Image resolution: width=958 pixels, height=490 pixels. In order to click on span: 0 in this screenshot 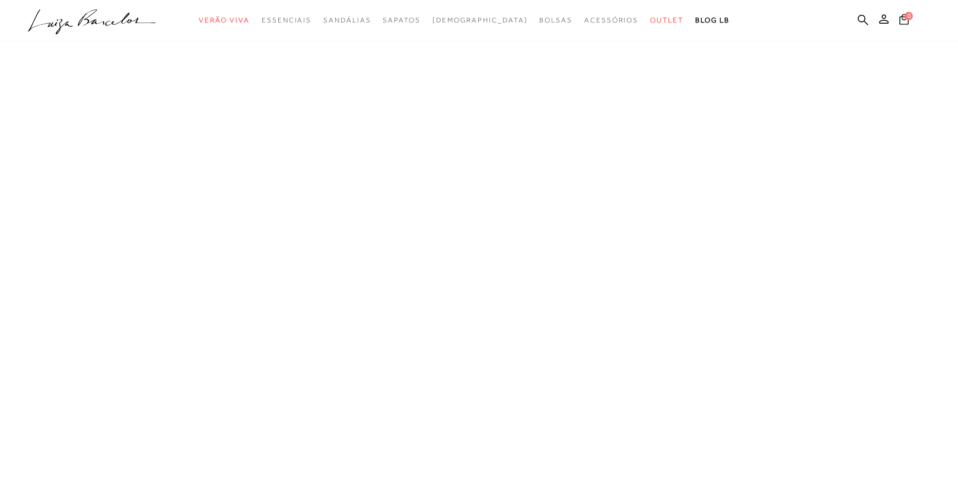, I will do `click(909, 16)`.